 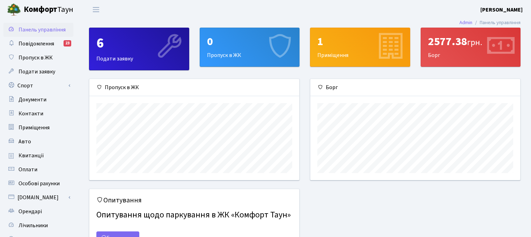 I want to click on a: Подати заявку, so click(x=38, y=72).